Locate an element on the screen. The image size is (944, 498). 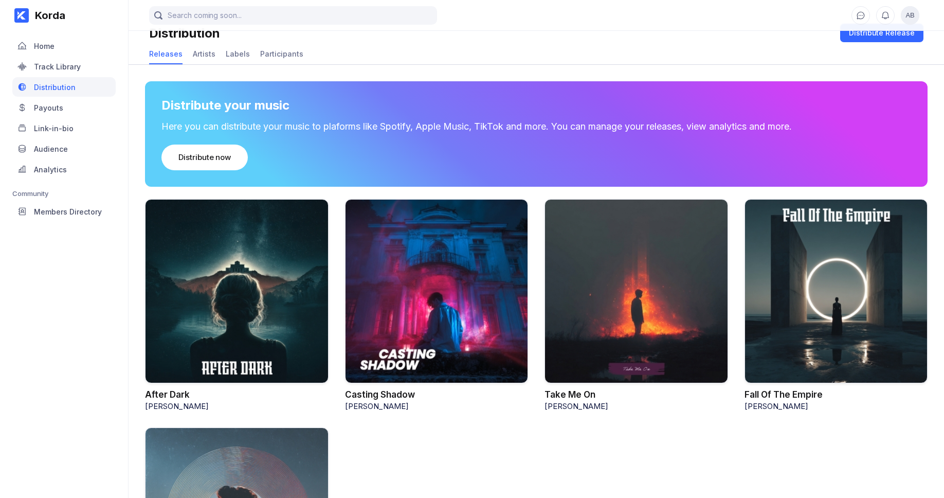
div: Track Library is located at coordinates (57, 66).